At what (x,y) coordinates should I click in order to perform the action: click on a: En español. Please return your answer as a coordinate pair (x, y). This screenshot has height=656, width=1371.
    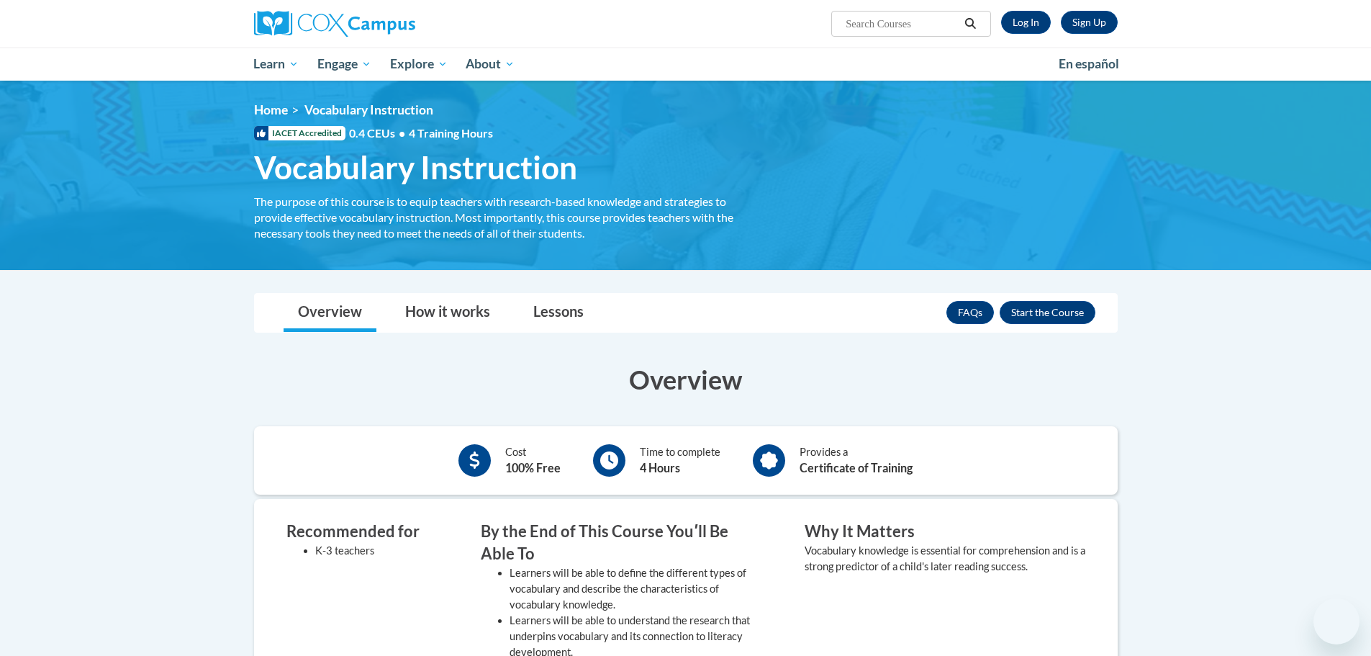
    Looking at the image, I should click on (1089, 64).